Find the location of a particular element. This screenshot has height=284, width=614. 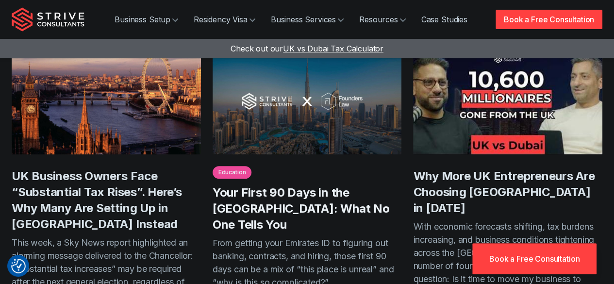

a: Resources is located at coordinates (382, 19).